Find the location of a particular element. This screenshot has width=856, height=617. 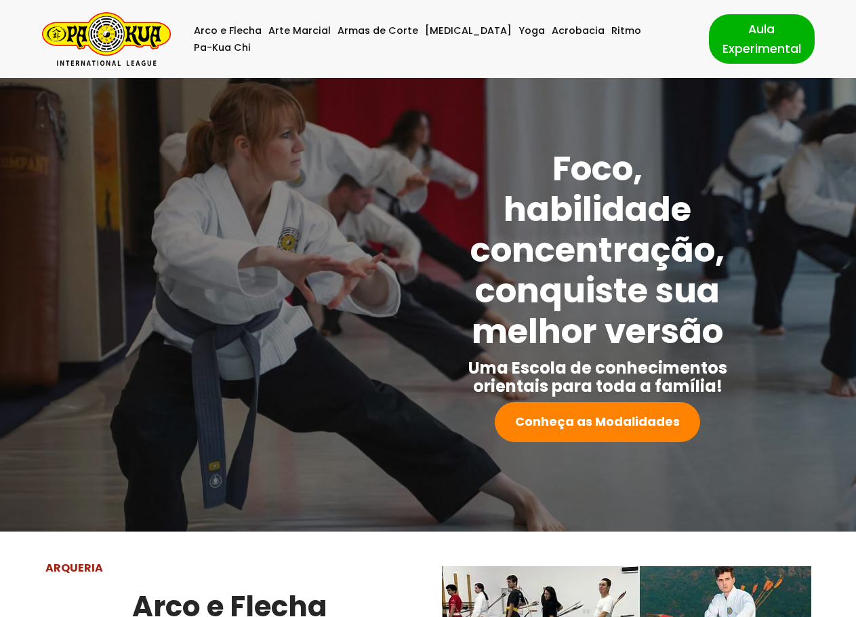

strong: ARQUERIA is located at coordinates (74, 567).